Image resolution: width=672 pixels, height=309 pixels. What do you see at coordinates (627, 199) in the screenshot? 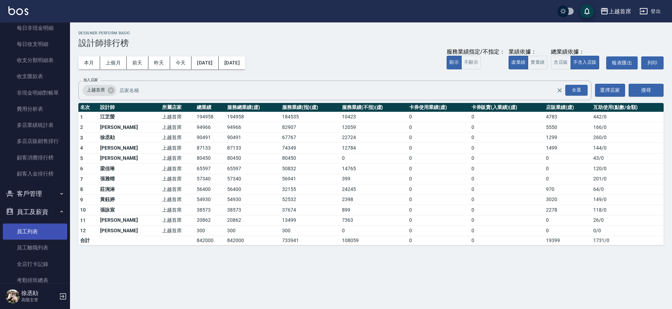
I see `td: 149 / 0` at bounding box center [627, 199].